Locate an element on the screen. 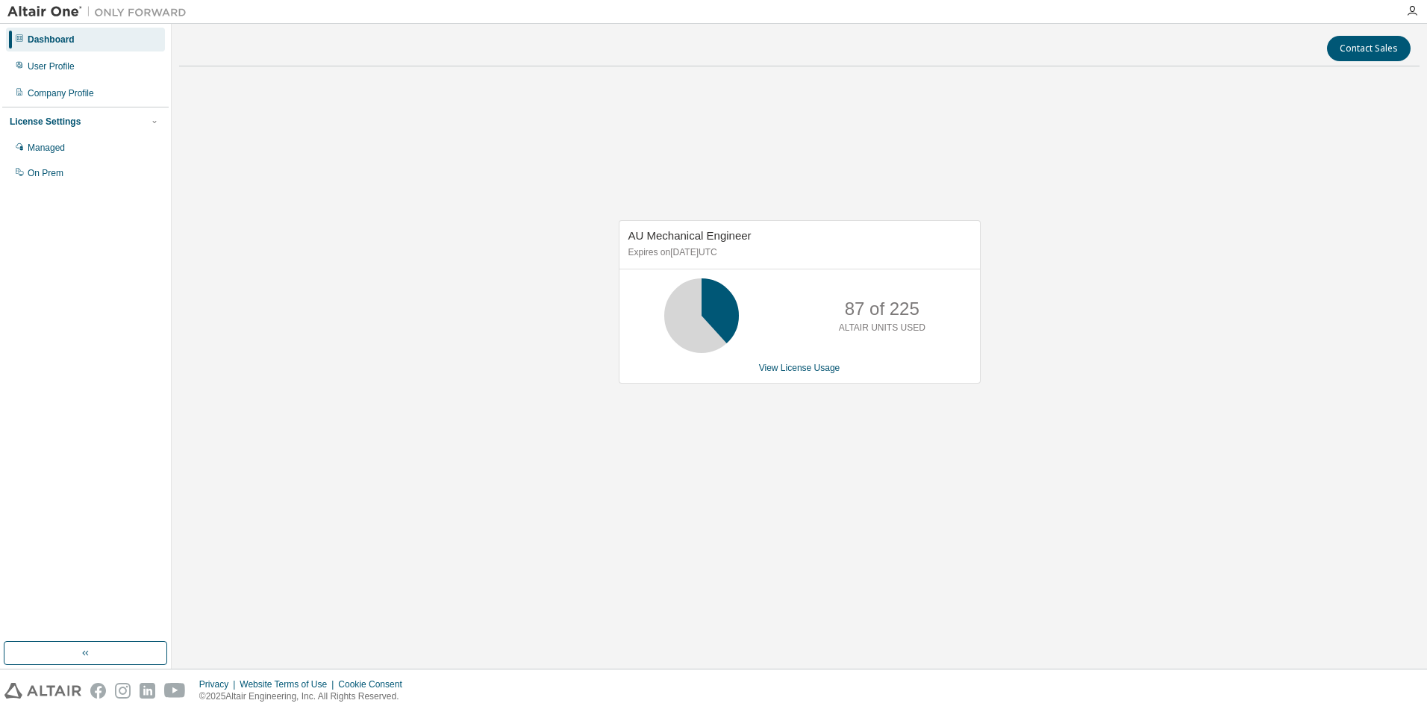 Image resolution: width=1427 pixels, height=712 pixels. a: View License Usage is located at coordinates (799, 368).